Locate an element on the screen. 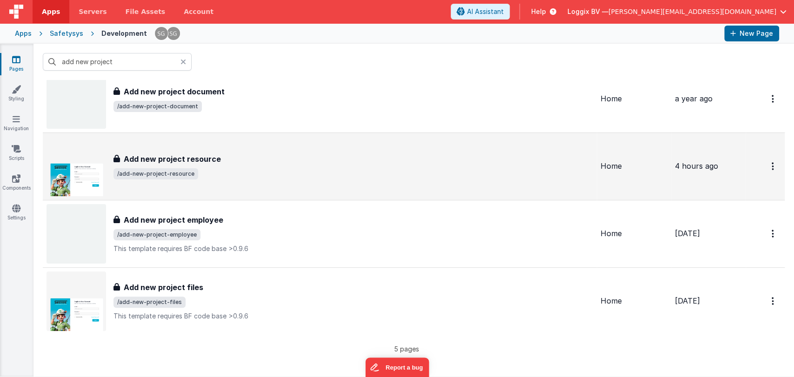 Image resolution: width=794 pixels, height=377 pixels. input: Search pages, id's ... is located at coordinates (117, 62).